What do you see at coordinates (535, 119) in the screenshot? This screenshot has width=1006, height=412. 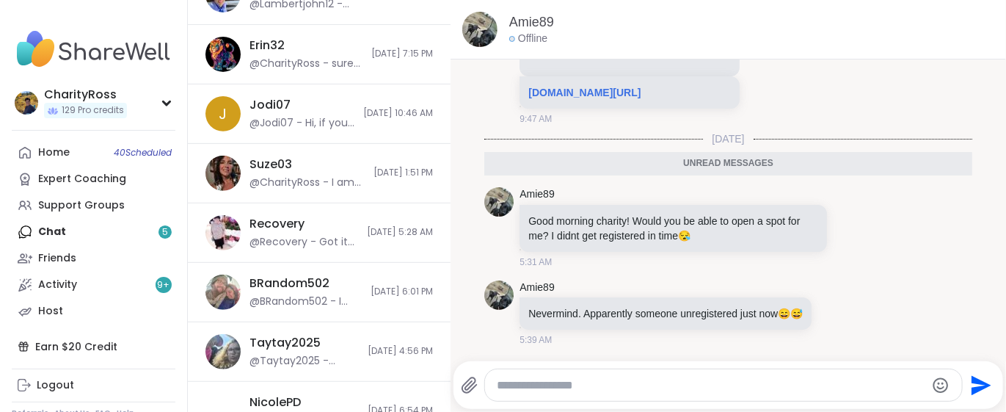 I see `span: 9:47 AM` at bounding box center [535, 119].